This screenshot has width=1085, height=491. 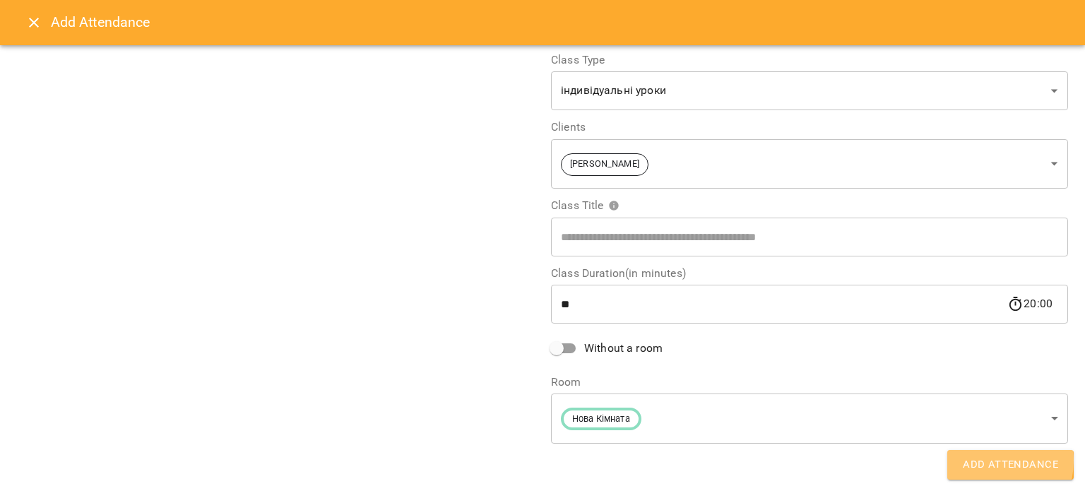 I want to click on span: Нова Кімната, so click(x=601, y=419).